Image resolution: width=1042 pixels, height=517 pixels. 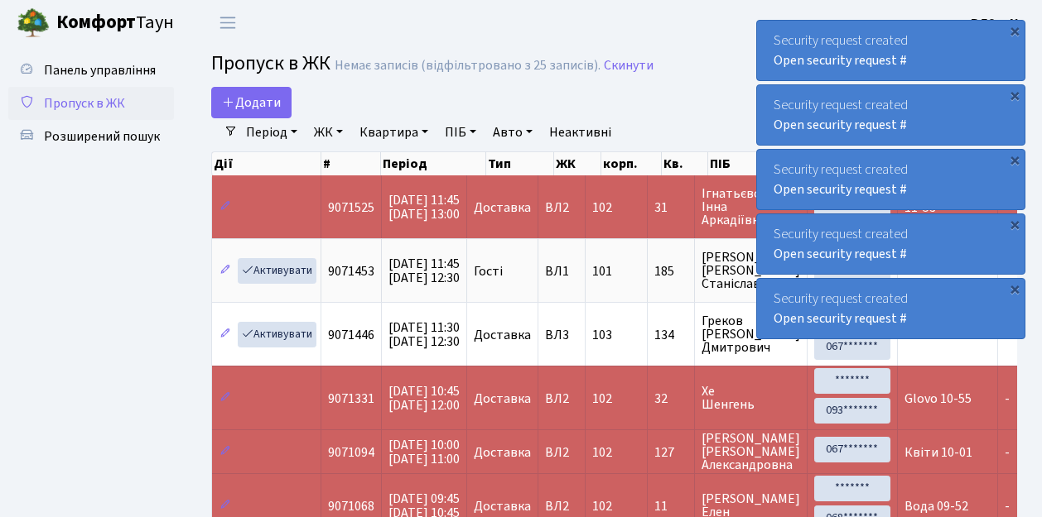 What do you see at coordinates (351, 272) in the screenshot?
I see `span: 9071453` at bounding box center [351, 272].